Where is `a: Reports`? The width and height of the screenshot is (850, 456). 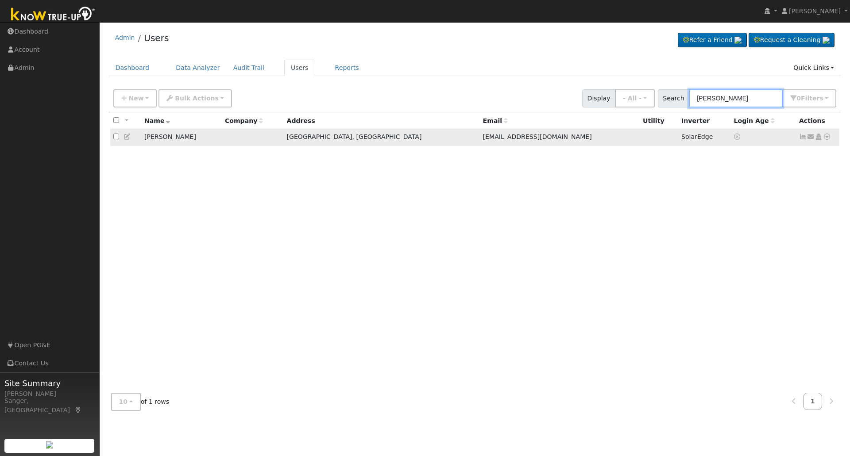
a: Reports is located at coordinates (347, 68).